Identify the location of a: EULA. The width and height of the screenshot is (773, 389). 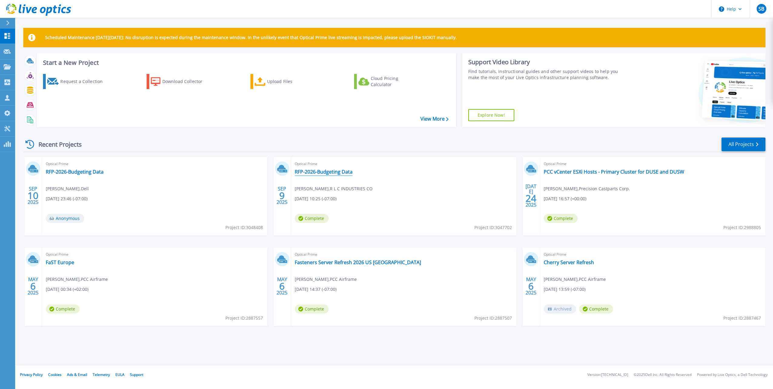
(120, 374).